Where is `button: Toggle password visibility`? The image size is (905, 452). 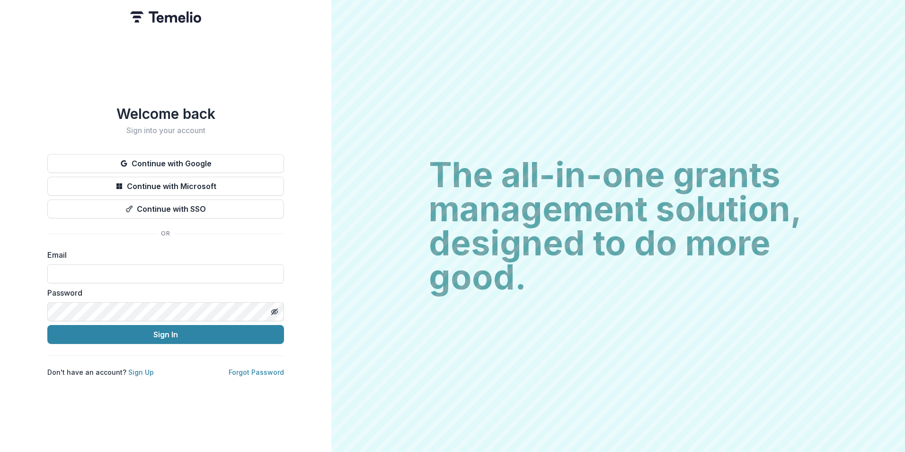
button: Toggle password visibility is located at coordinates (275, 312).